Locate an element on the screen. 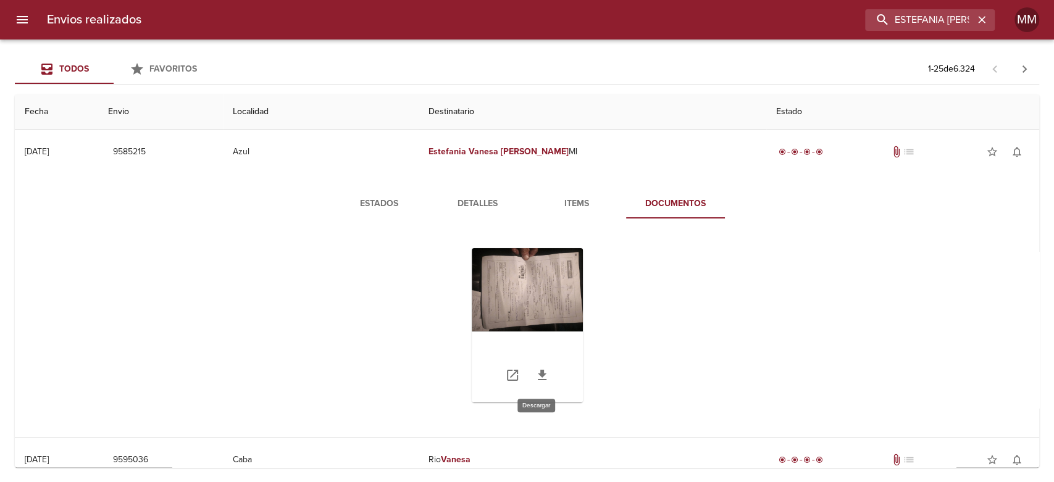 This screenshot has width=1054, height=482. span: 9595036 is located at coordinates (130, 460).